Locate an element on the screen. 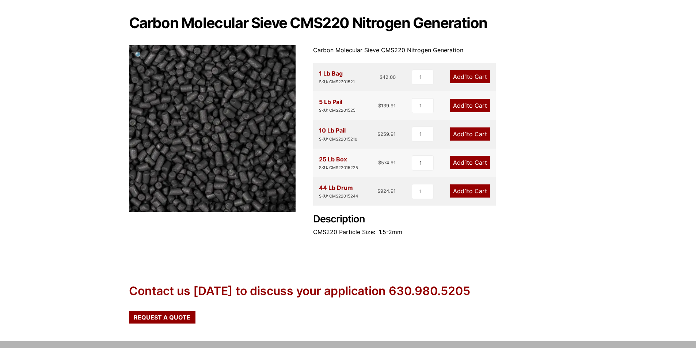  div: 25 Lb Box is located at coordinates (338, 163).